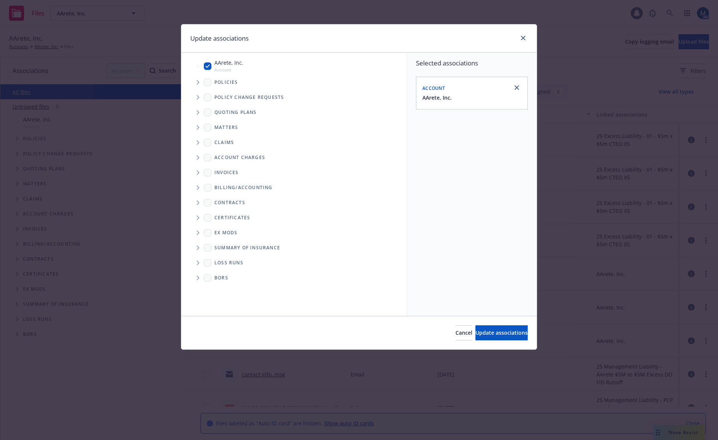 The height and width of the screenshot is (440, 718). I want to click on span: Summary of insurance, so click(247, 248).